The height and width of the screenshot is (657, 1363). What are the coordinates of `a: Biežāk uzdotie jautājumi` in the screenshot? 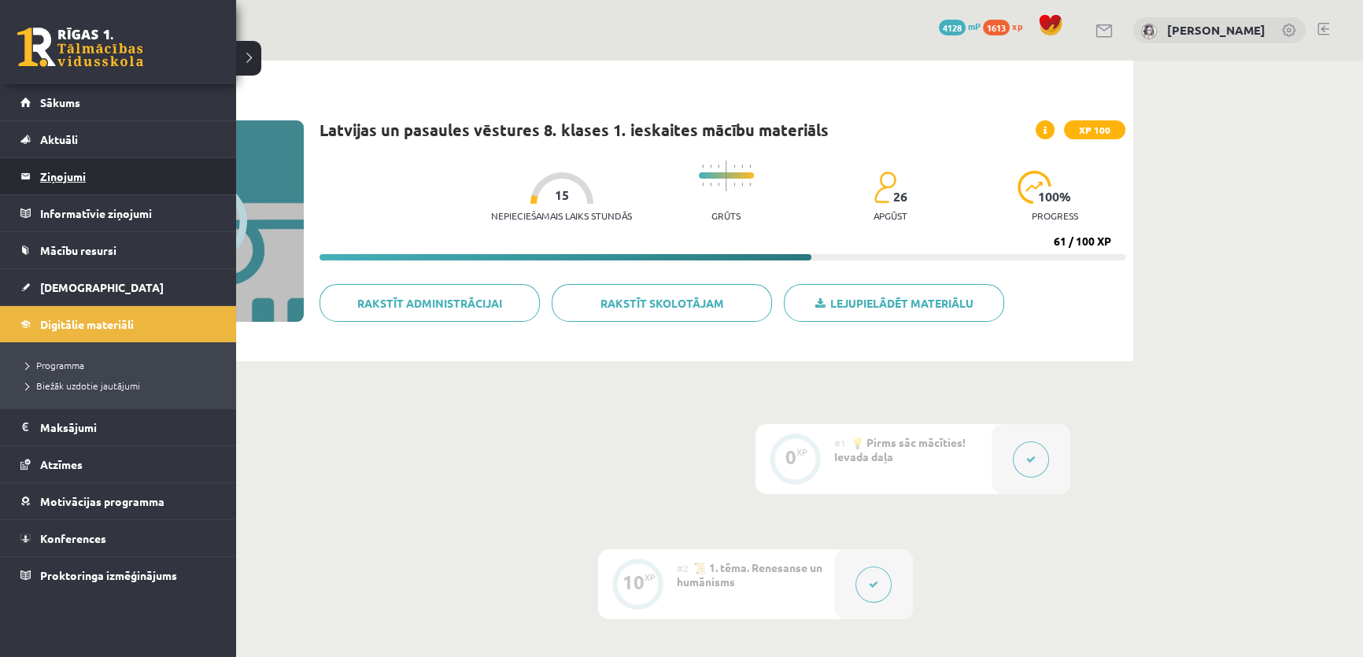 It's located at (120, 386).